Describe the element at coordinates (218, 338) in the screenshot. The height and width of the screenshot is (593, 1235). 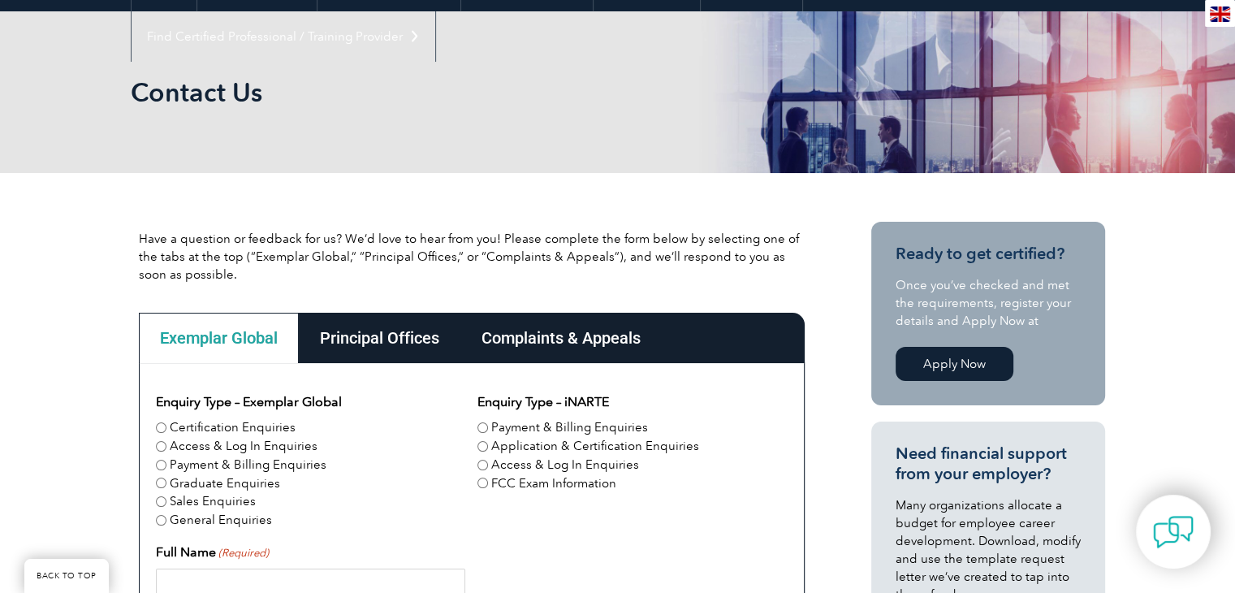
I see `div: Exemplar Global` at that location.